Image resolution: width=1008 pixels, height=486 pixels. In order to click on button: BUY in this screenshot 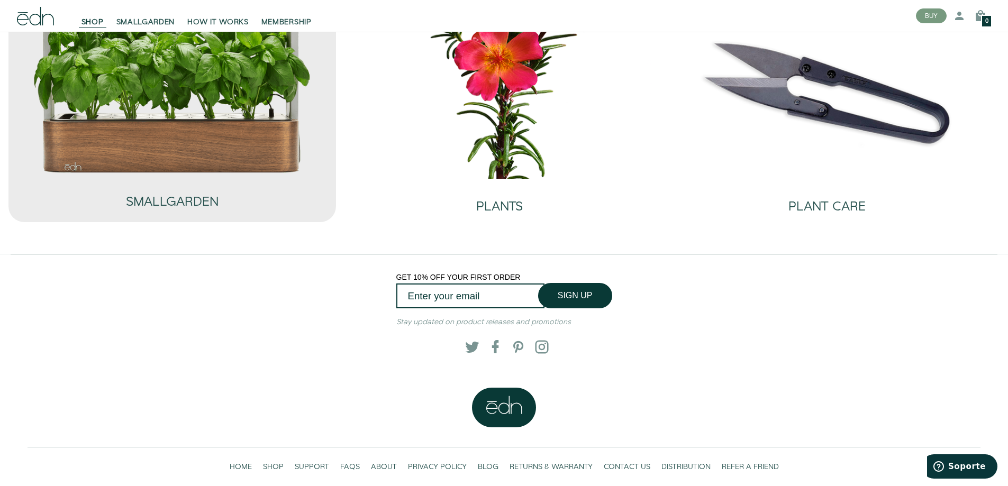, I will do `click(931, 16)`.